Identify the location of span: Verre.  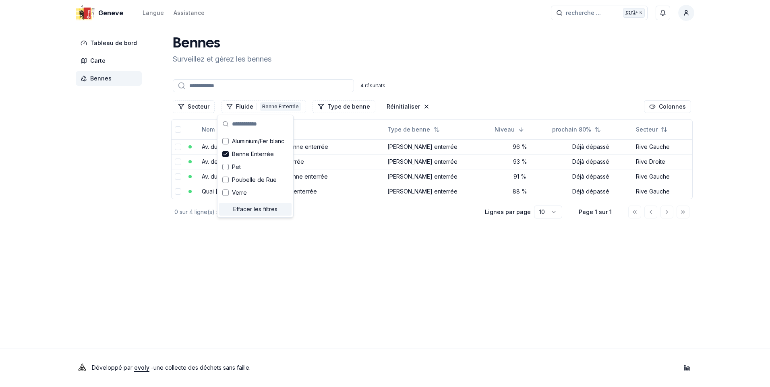
(239, 193).